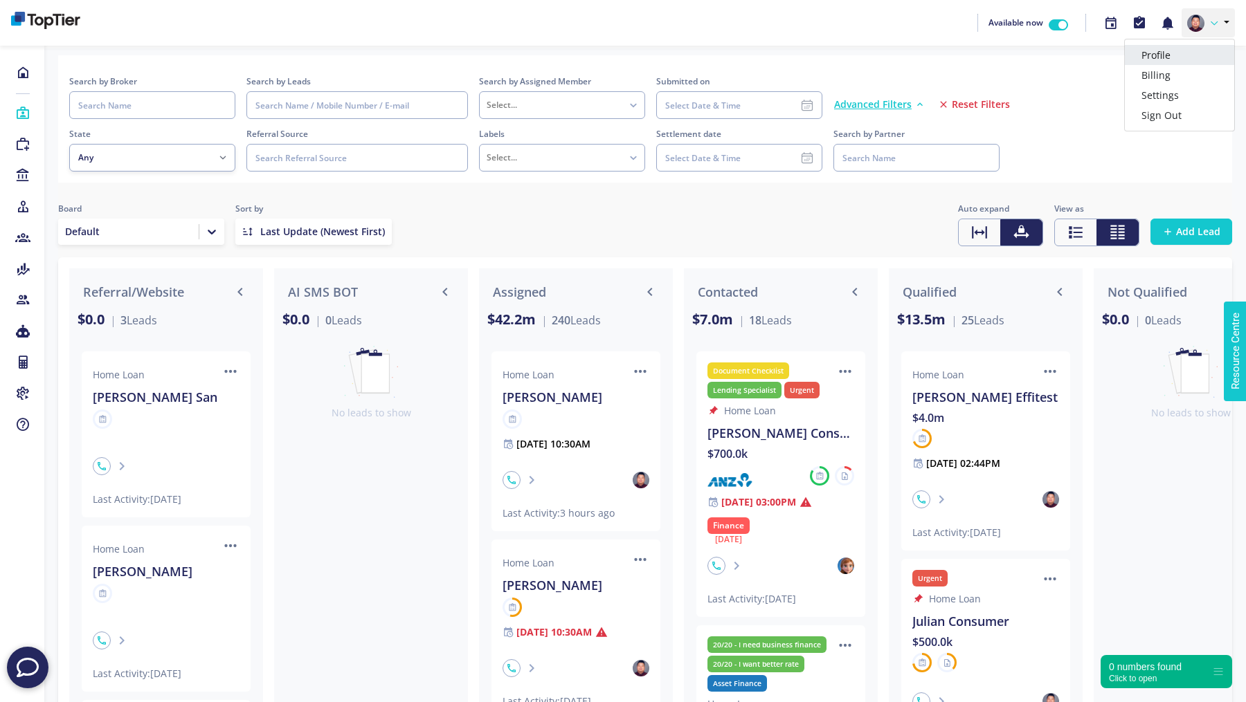  I want to click on a: Billing, so click(1179, 75).